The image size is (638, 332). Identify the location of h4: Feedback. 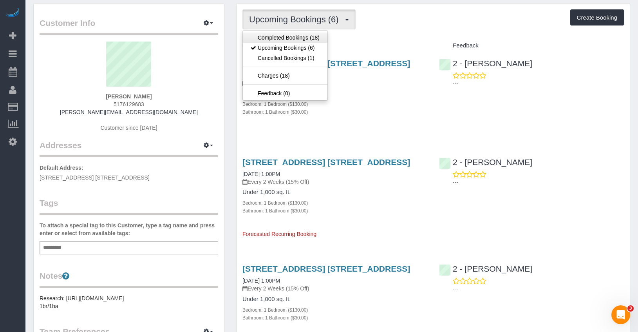
(532, 45).